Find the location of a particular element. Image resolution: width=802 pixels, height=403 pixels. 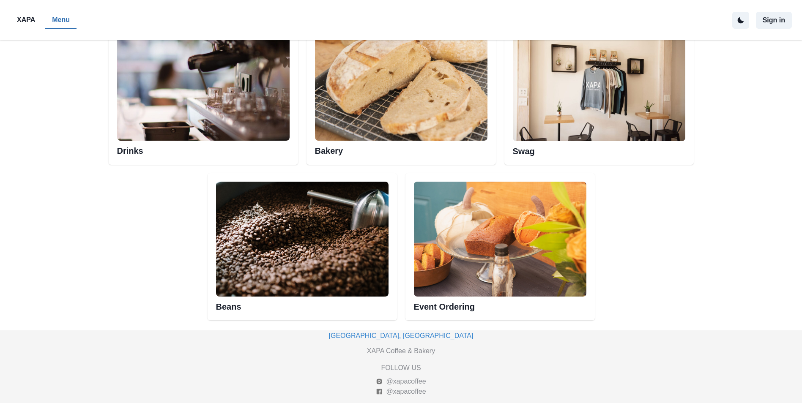

button: Sign in is located at coordinates (773, 20).